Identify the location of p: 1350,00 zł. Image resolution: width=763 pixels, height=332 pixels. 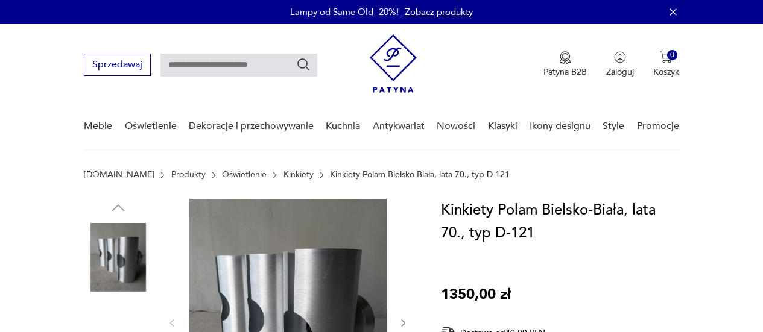
(476, 295).